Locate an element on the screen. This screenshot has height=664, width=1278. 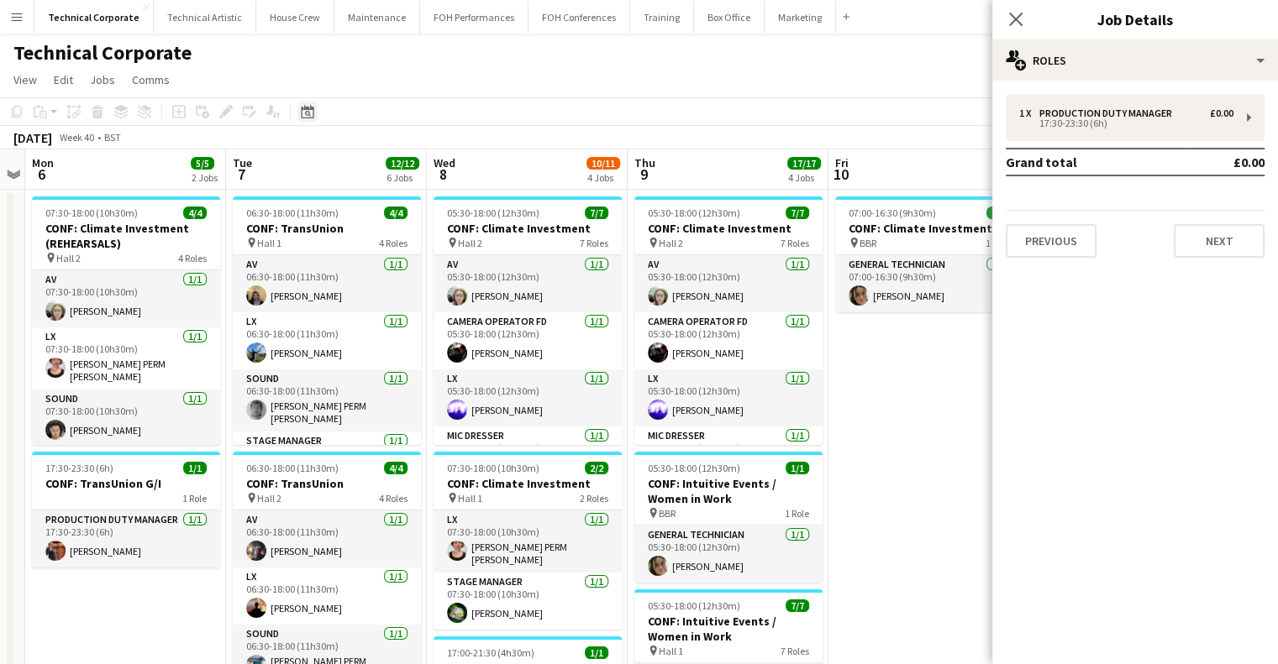
a: Edit is located at coordinates (63, 80).